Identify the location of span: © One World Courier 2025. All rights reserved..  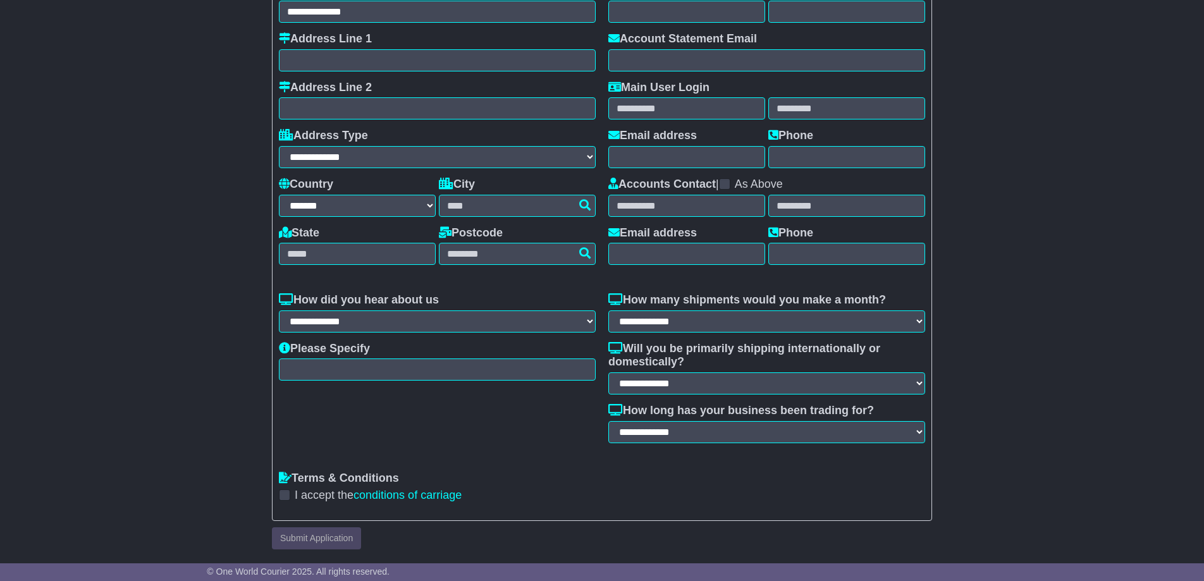
(298, 571).